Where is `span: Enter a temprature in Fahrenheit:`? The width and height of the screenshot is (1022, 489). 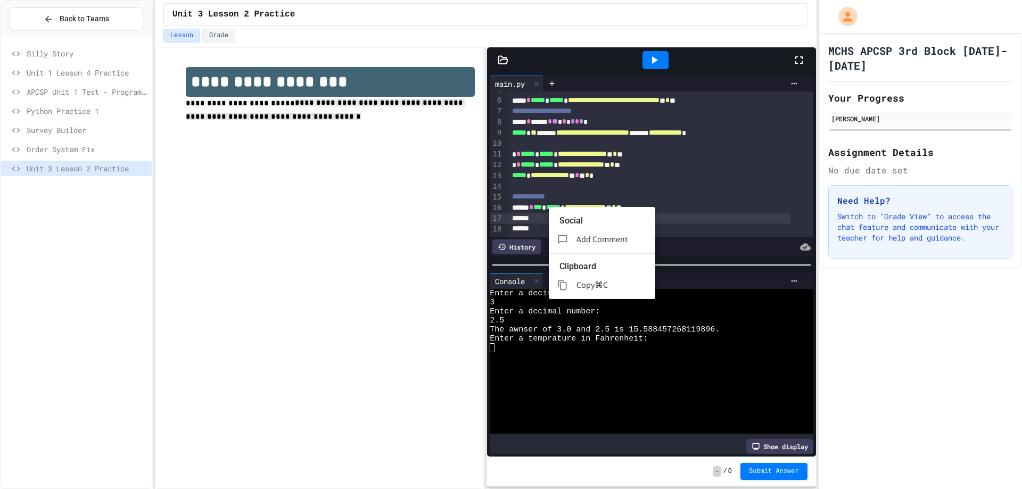 span: Enter a temprature in Fahrenheit: is located at coordinates (569, 339).